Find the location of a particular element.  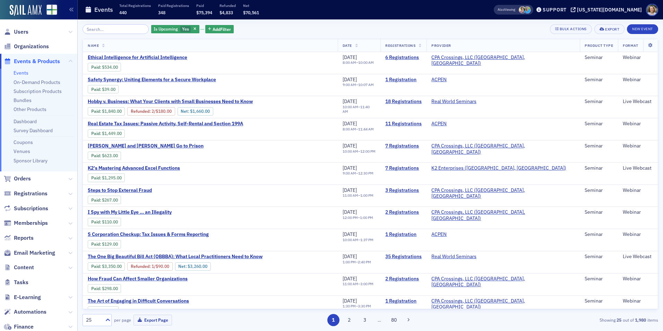

time: 2:40 PM is located at coordinates (365, 262).